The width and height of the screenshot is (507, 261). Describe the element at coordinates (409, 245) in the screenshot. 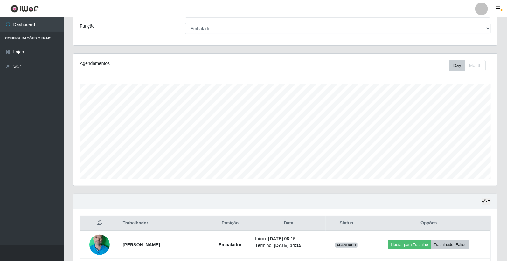

I see `button: Liberar para Trabalho` at that location.